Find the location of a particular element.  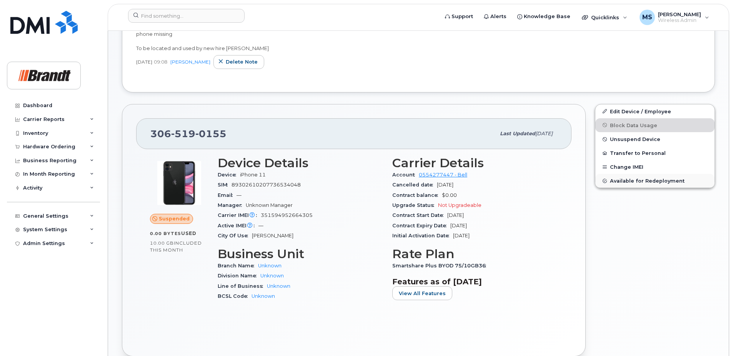

span: Last updated is located at coordinates (518, 133).